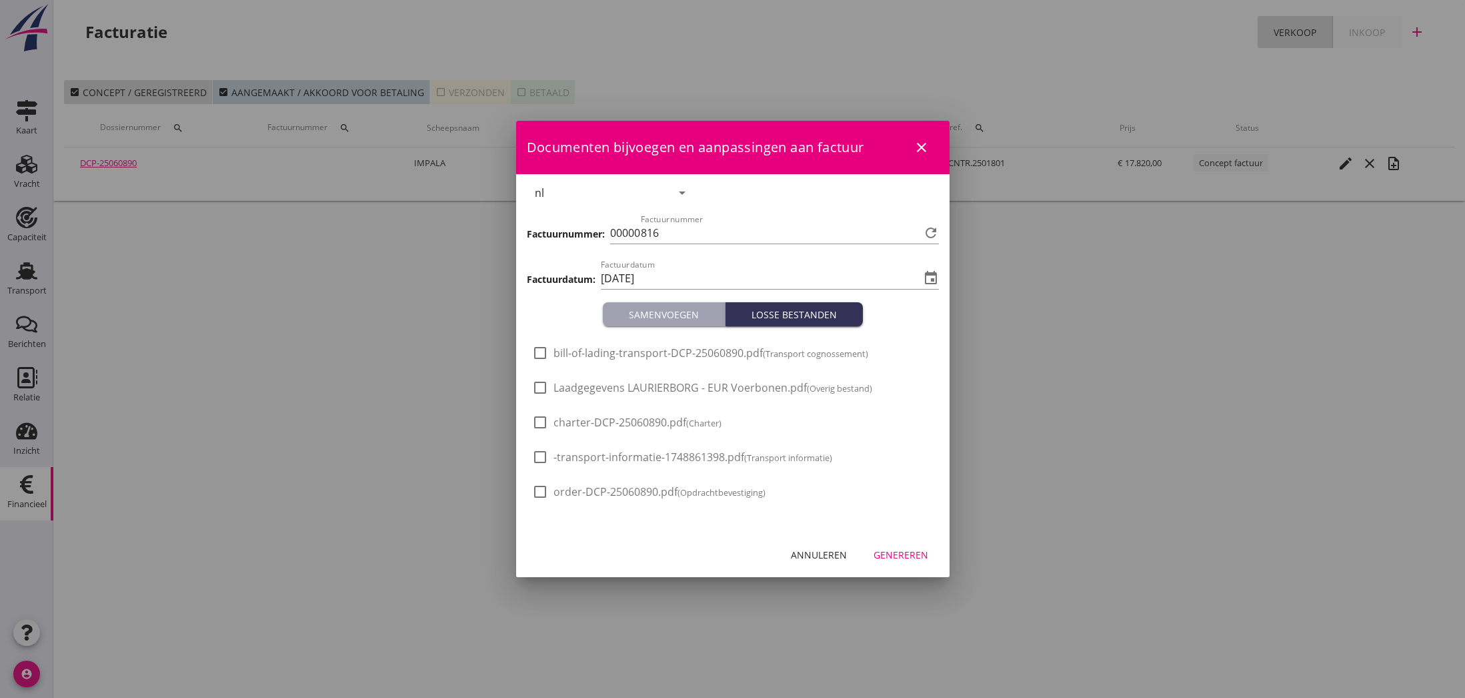  What do you see at coordinates (816, 353) in the screenshot?
I see `small: (Transport cognossement)` at bounding box center [816, 353].